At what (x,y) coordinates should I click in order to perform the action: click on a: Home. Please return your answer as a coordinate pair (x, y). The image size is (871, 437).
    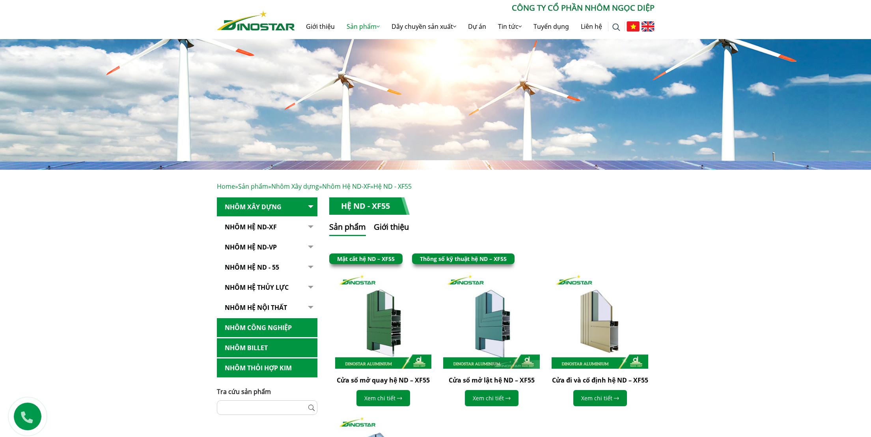
    Looking at the image, I should click on (226, 186).